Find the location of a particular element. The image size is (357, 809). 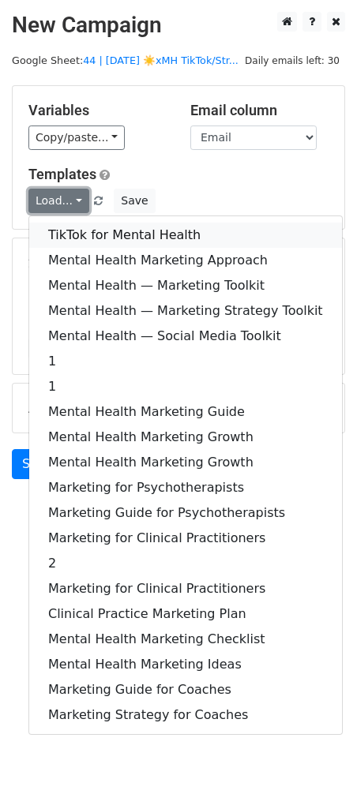

a: Marketing Guide for Coaches is located at coordinates (186, 690).